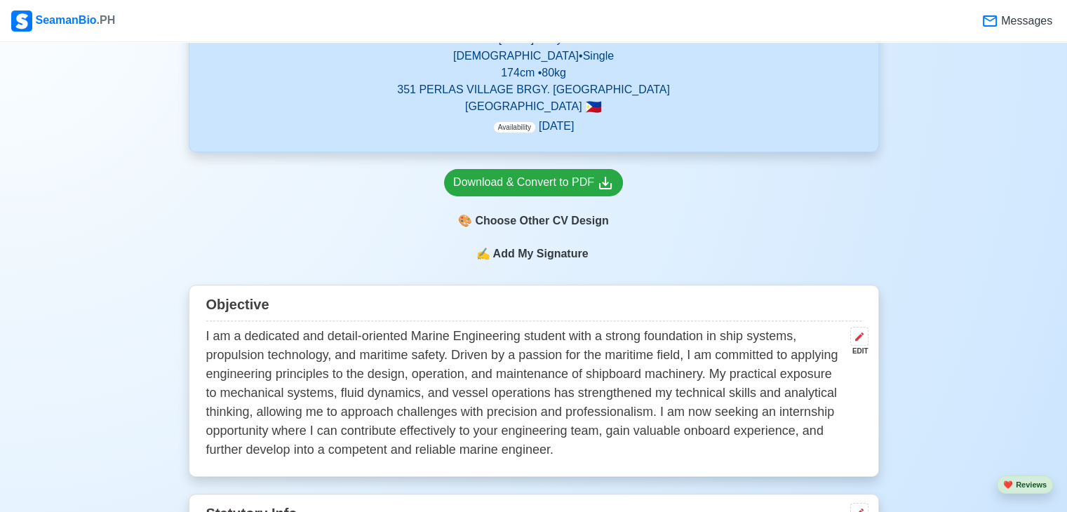 Image resolution: width=1067 pixels, height=512 pixels. Describe the element at coordinates (22, 21) in the screenshot. I see `img: Logo` at that location.